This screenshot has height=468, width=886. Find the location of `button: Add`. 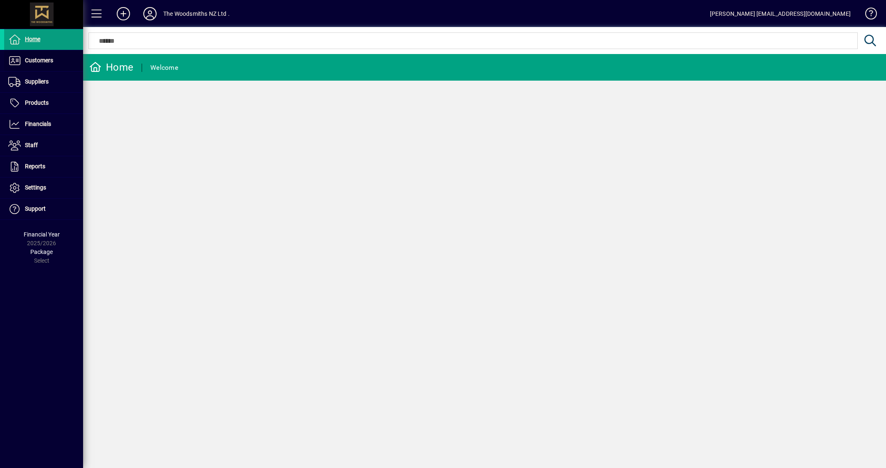

button: Add is located at coordinates (123, 14).